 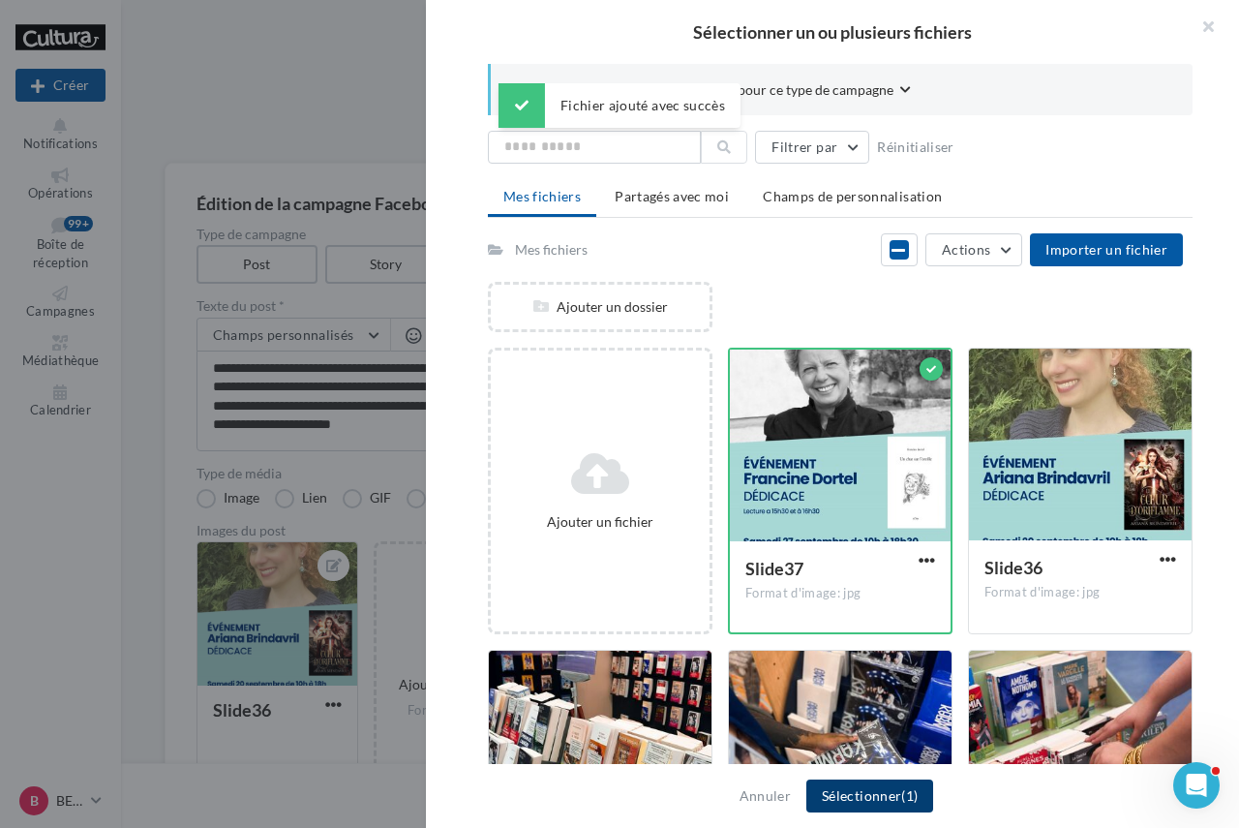 What do you see at coordinates (765, 796) in the screenshot?
I see `button: Annuler` at bounding box center [765, 796].